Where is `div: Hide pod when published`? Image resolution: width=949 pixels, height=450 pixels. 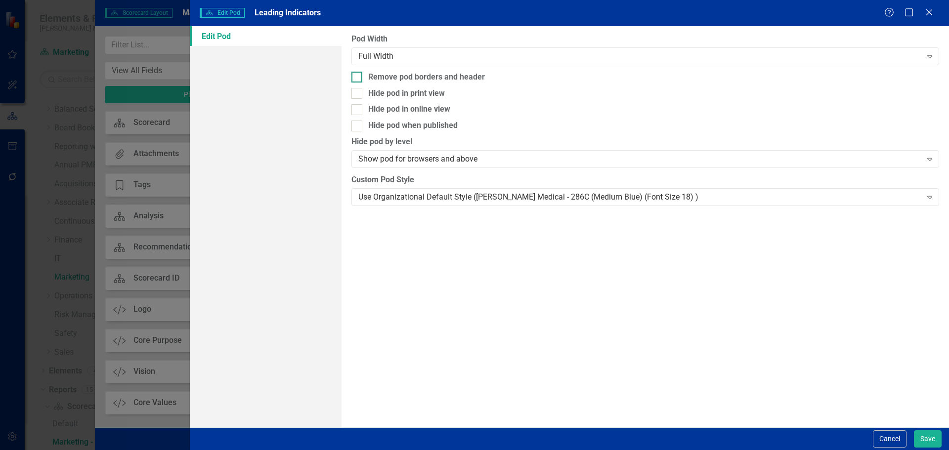 div: Hide pod when published is located at coordinates (413, 125).